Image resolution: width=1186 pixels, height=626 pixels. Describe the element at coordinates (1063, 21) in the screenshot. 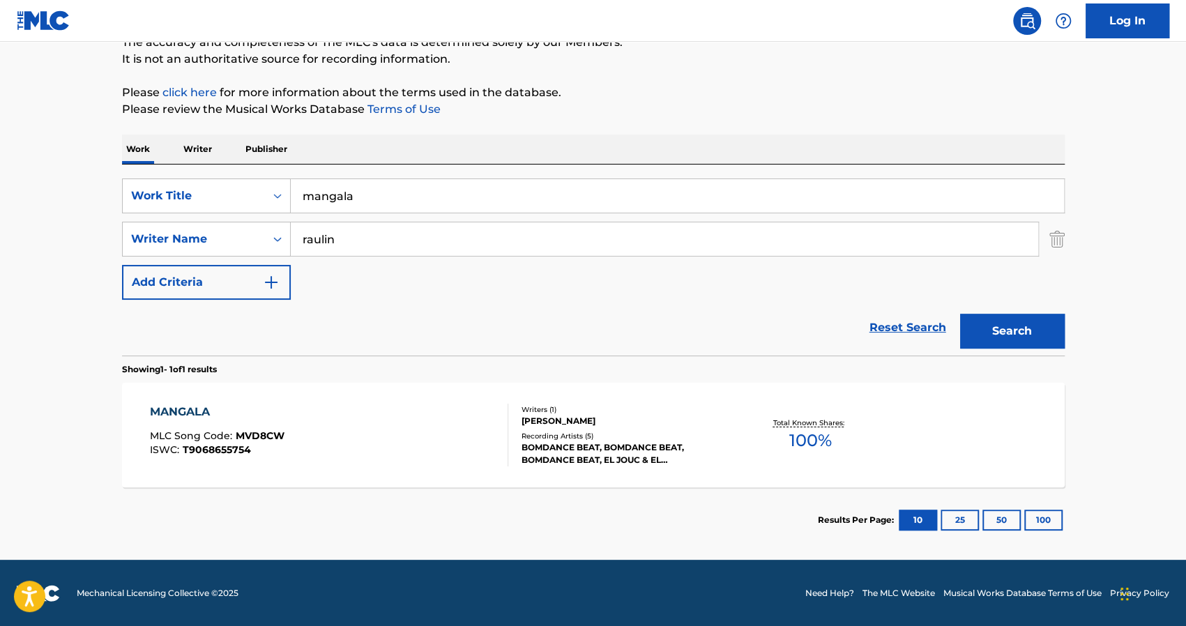

I see `div: Help` at that location.